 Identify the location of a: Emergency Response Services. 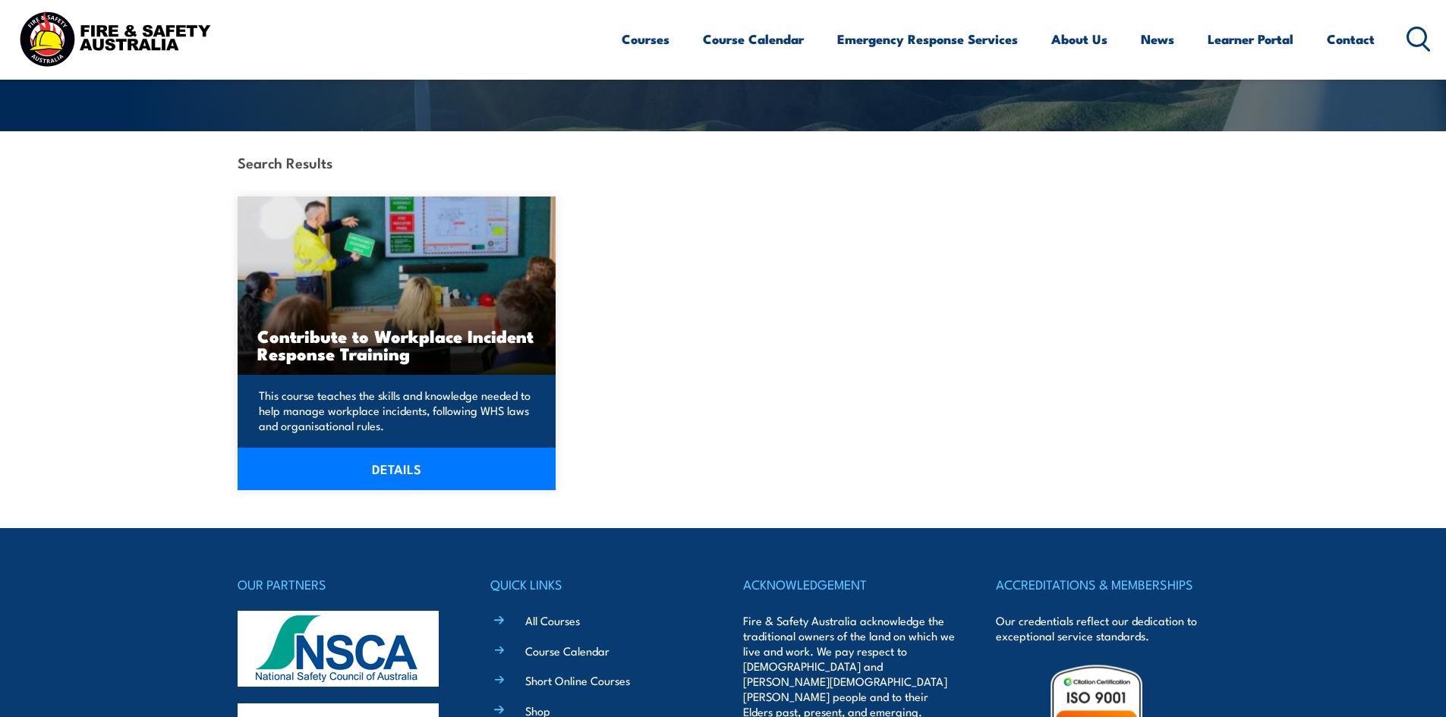
(927, 39).